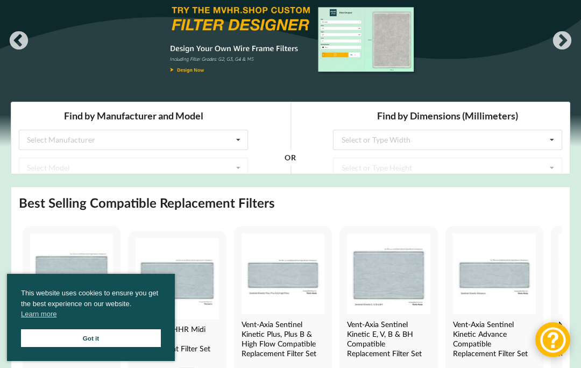  Describe the element at coordinates (283, 274) in the screenshot. I see `img: Vent-Axia Sentinel Kinetic Plus, Plus B & High Flow Compatible MVHR Filter Replacement Set from M...` at that location.